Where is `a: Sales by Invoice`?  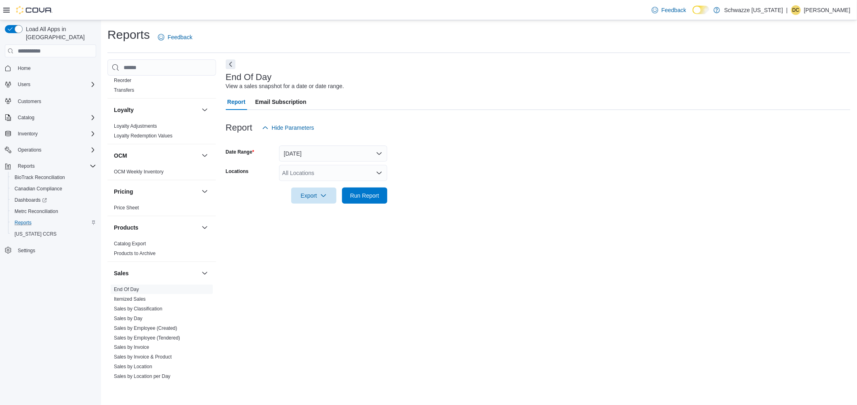
a: Sales by Invoice is located at coordinates (131, 347).